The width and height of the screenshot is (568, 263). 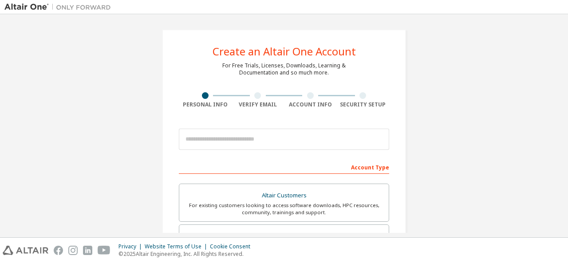 What do you see at coordinates (177, 247) in the screenshot?
I see `div: Website Terms of Use` at bounding box center [177, 247].